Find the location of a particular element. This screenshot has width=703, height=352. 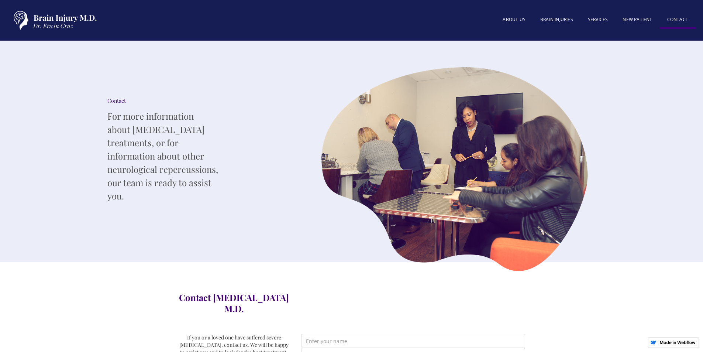

img: Made in Webflow is located at coordinates (677, 342).